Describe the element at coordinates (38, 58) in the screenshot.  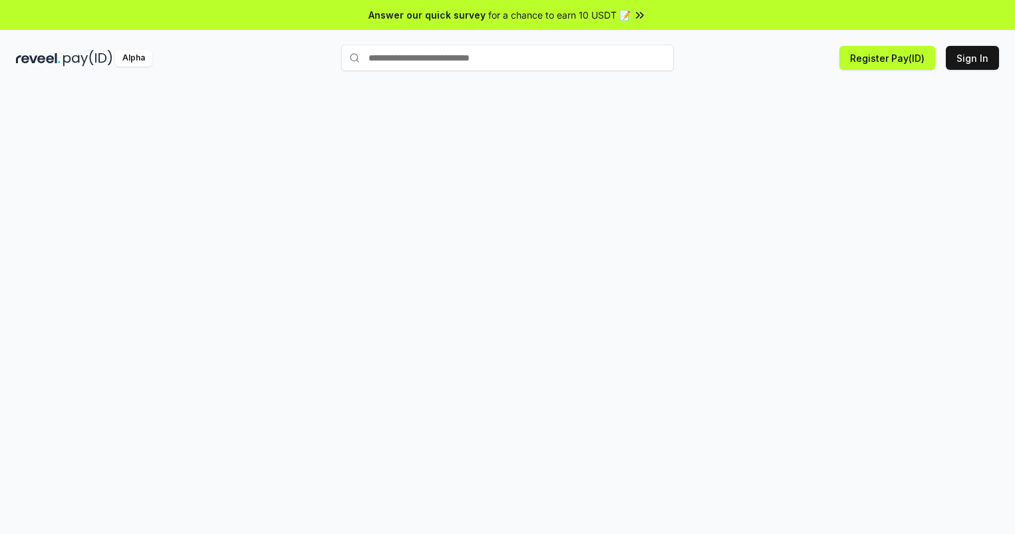
I see `img: reveel_dark` at that location.